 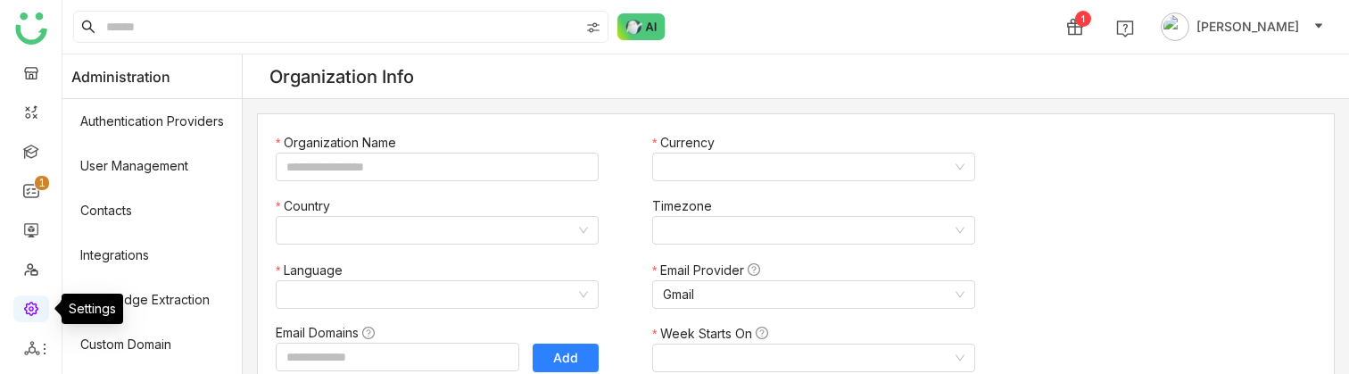 I want to click on span: Add, so click(x=566, y=358).